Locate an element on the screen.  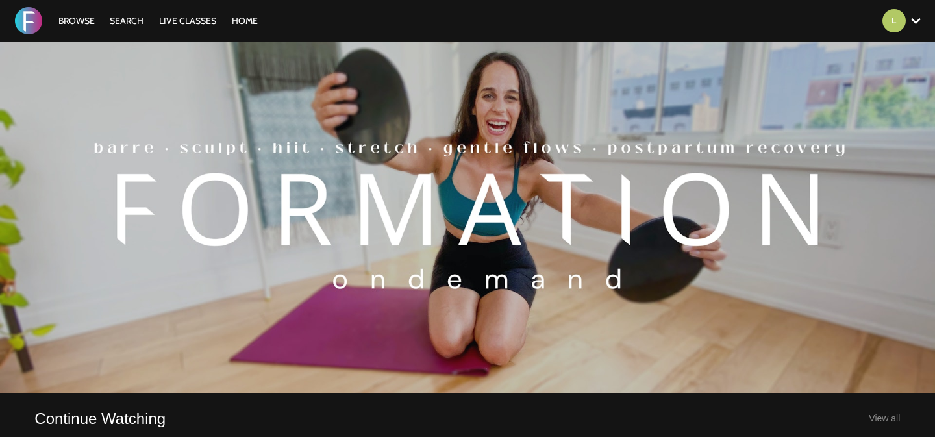
img: FORMATION is located at coordinates (29, 21).